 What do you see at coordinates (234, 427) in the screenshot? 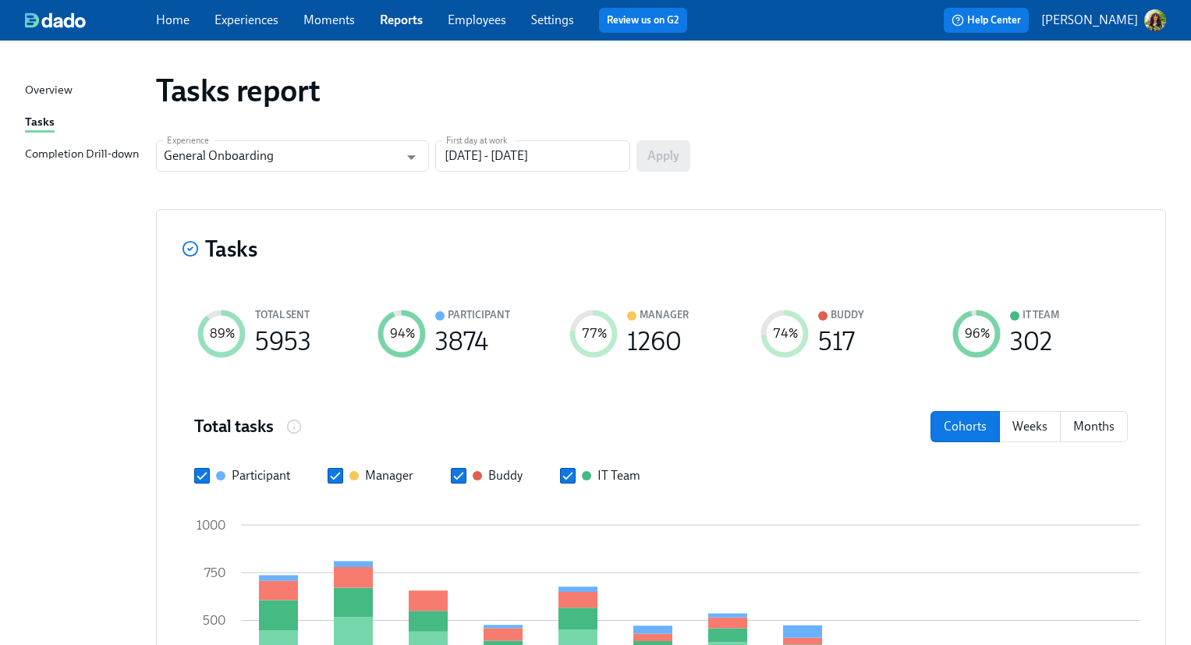
I see `h4: Total tasks` at bounding box center [234, 427].